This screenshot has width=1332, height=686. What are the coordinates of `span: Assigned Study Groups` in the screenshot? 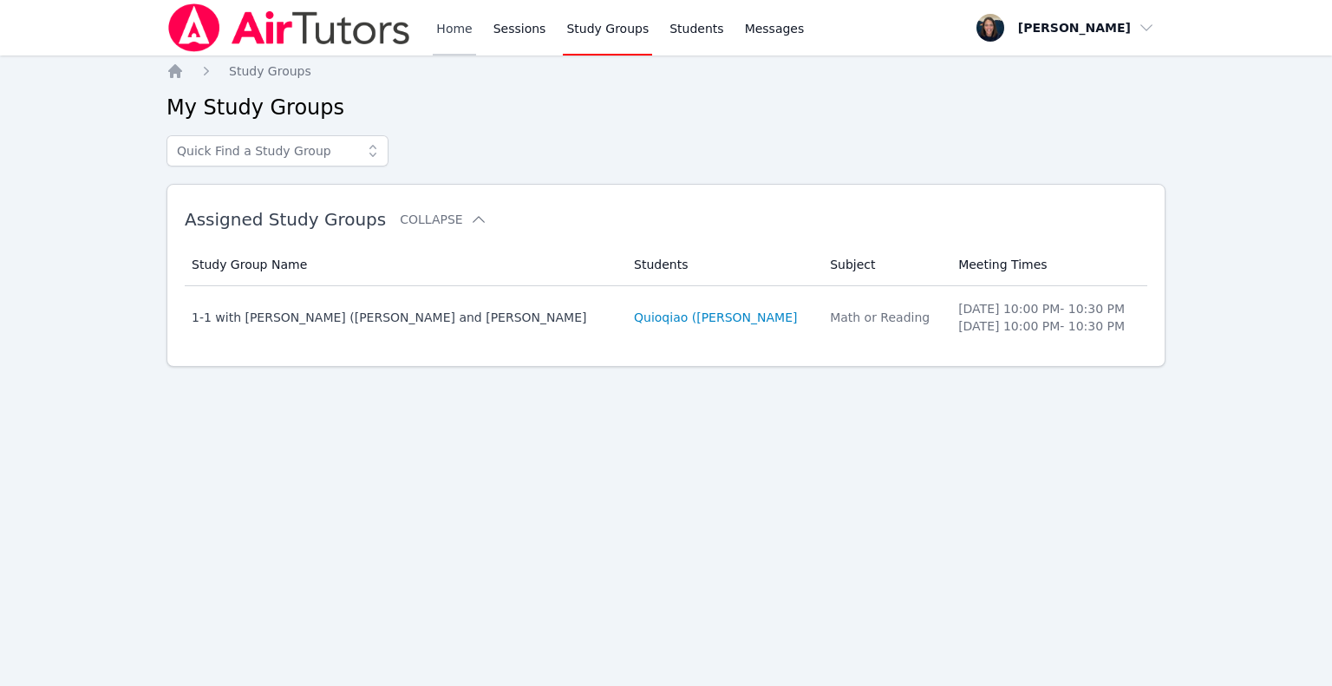 It's located at (285, 219).